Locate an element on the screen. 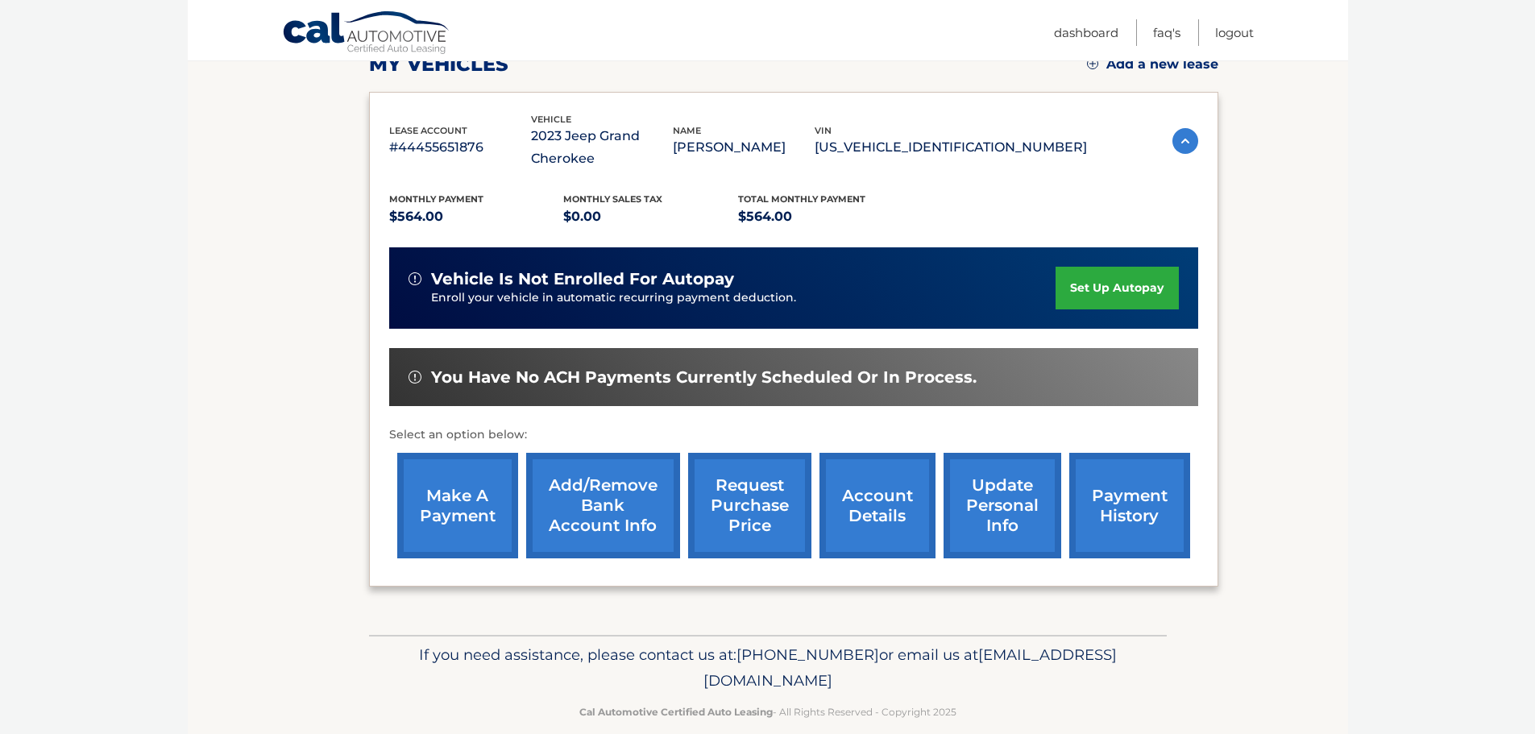 The image size is (1535, 734). span: vin is located at coordinates (823, 131).